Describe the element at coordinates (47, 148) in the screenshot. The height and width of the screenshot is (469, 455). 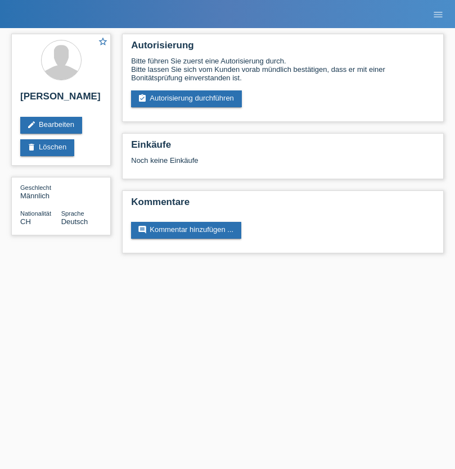
I see `a: deleteLöschen` at that location.